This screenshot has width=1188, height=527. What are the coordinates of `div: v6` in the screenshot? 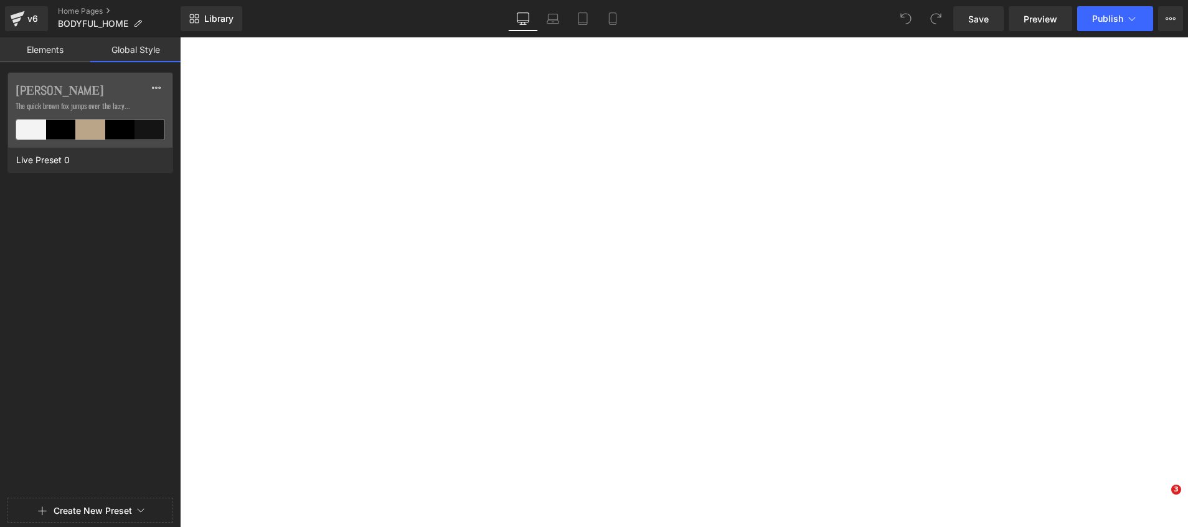 It's located at (32, 19).